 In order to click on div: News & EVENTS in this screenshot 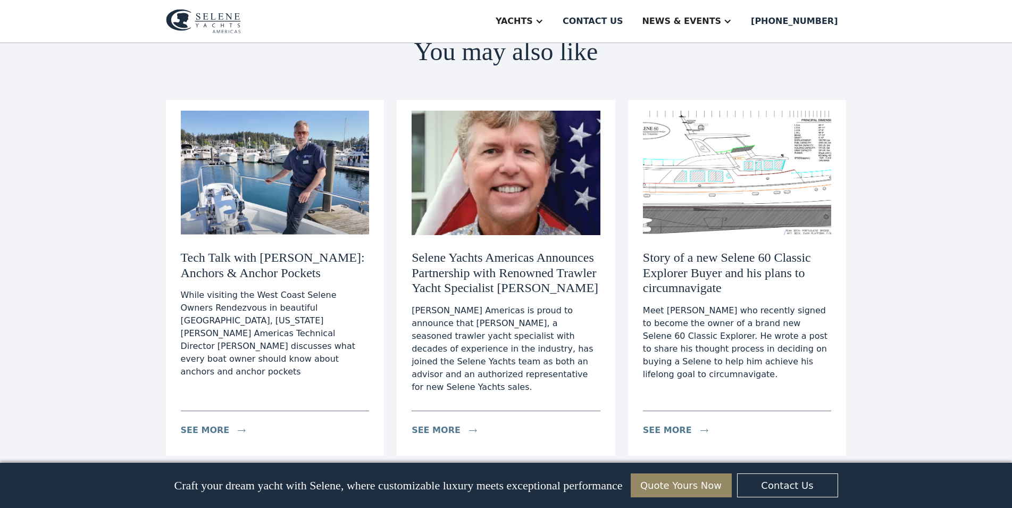, I will do `click(681, 21)`.